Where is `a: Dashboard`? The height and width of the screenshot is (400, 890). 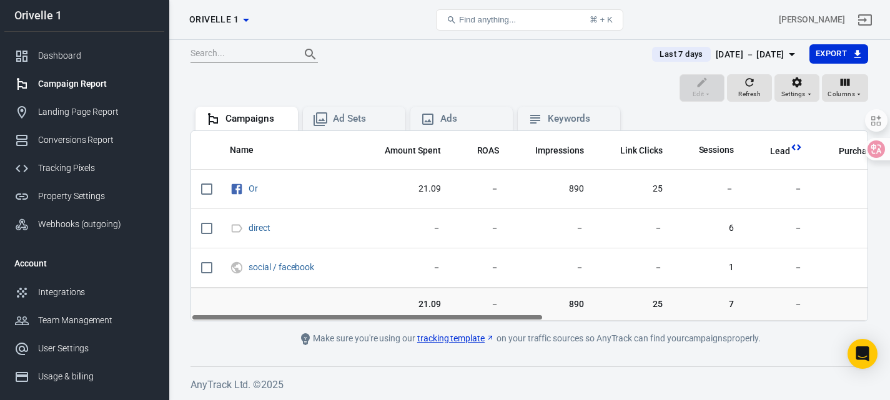
a: Dashboard is located at coordinates (84, 56).